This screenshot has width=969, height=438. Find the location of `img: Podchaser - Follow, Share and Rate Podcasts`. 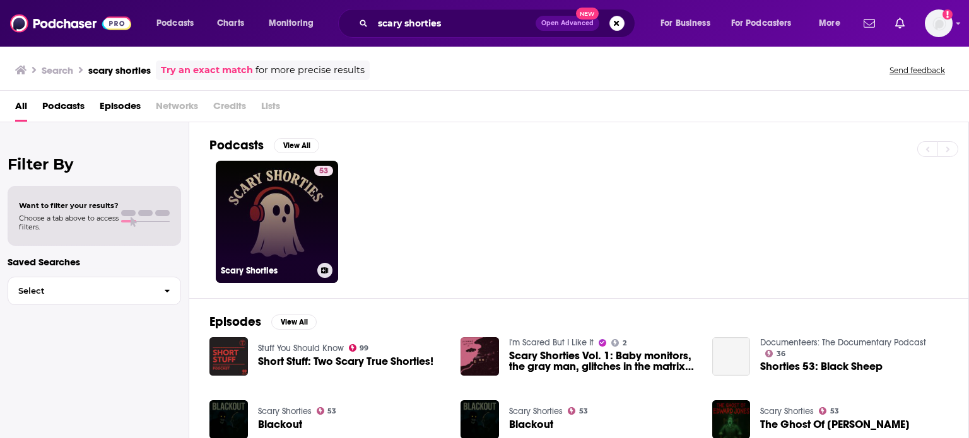

img: Podchaser - Follow, Share and Rate Podcasts is located at coordinates (71, 23).